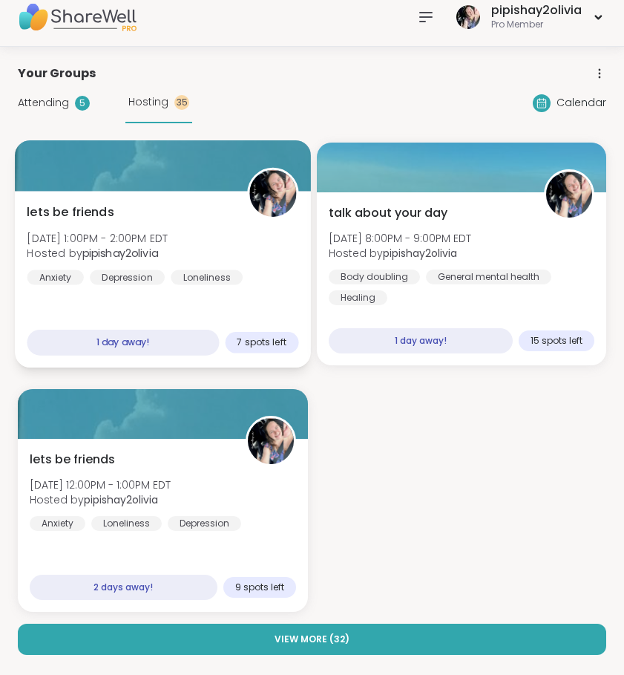 The height and width of the screenshot is (675, 624). I want to click on div: 5, so click(82, 103).